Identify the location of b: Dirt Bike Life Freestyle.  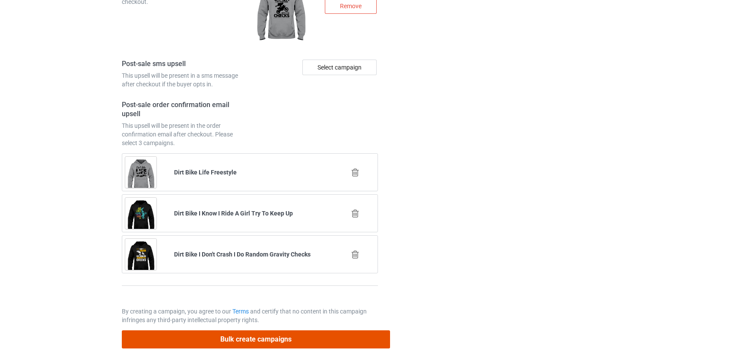
(205, 172).